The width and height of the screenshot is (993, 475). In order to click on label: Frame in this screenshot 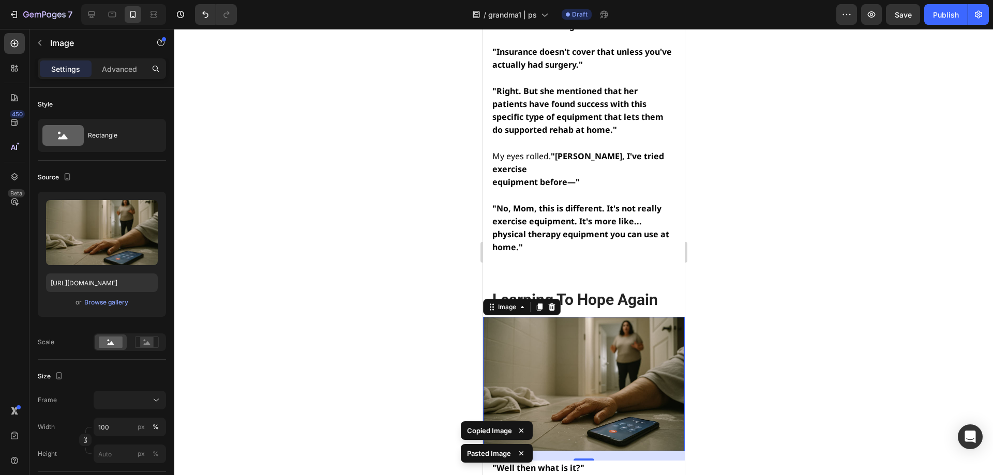, I will do `click(47, 400)`.